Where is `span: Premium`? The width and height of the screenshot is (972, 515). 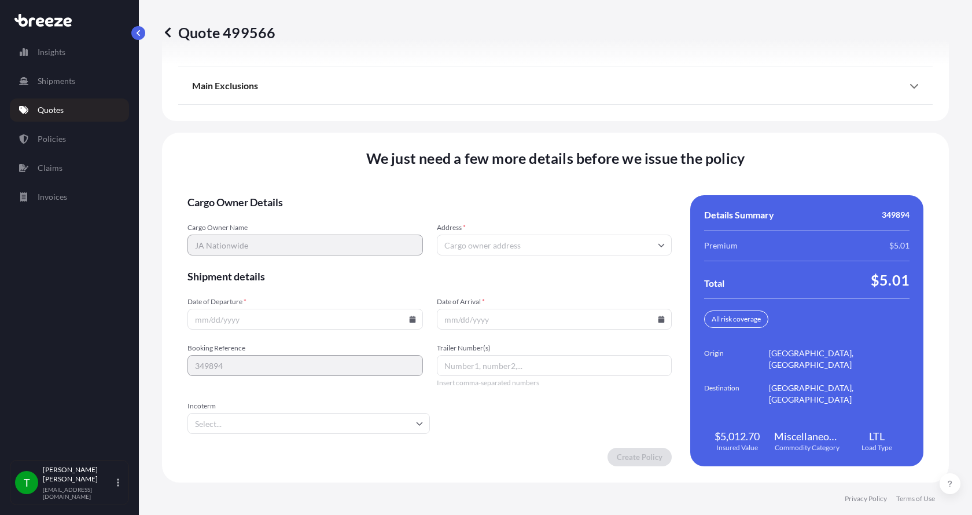
span: Premium is located at coordinates (721, 245).